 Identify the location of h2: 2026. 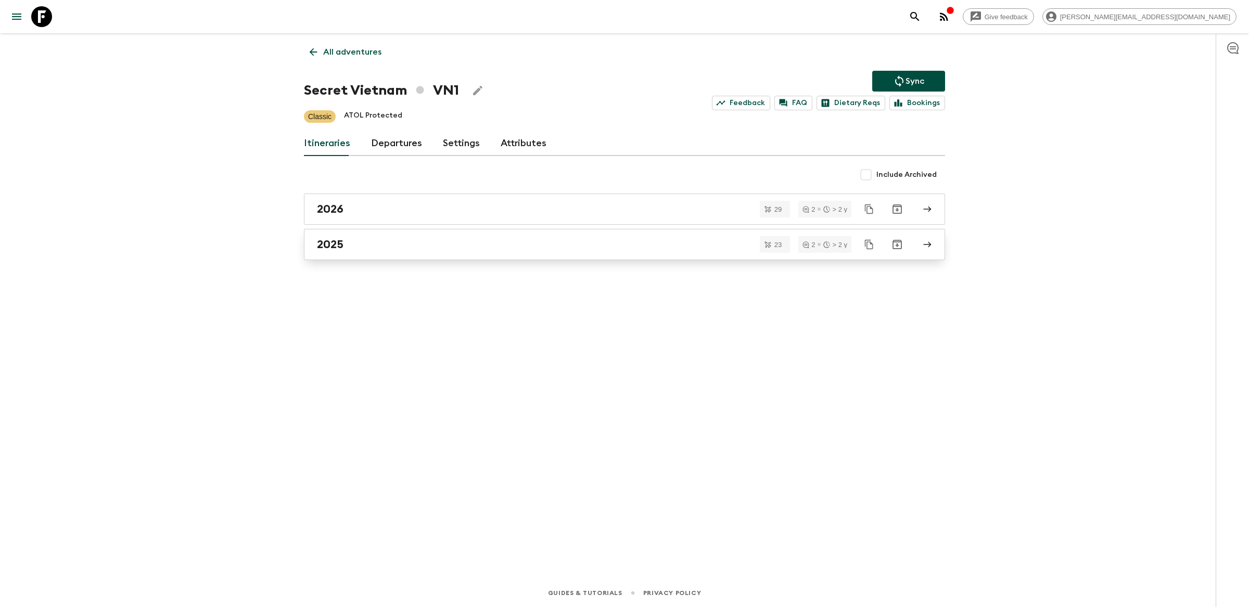
(330, 209).